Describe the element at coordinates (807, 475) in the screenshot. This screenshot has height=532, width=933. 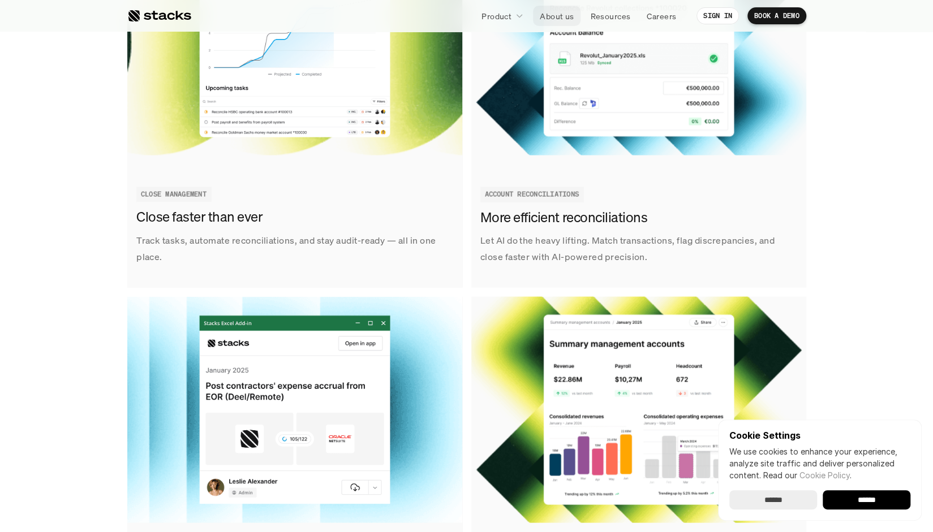
I see `span: Read our .` at that location.